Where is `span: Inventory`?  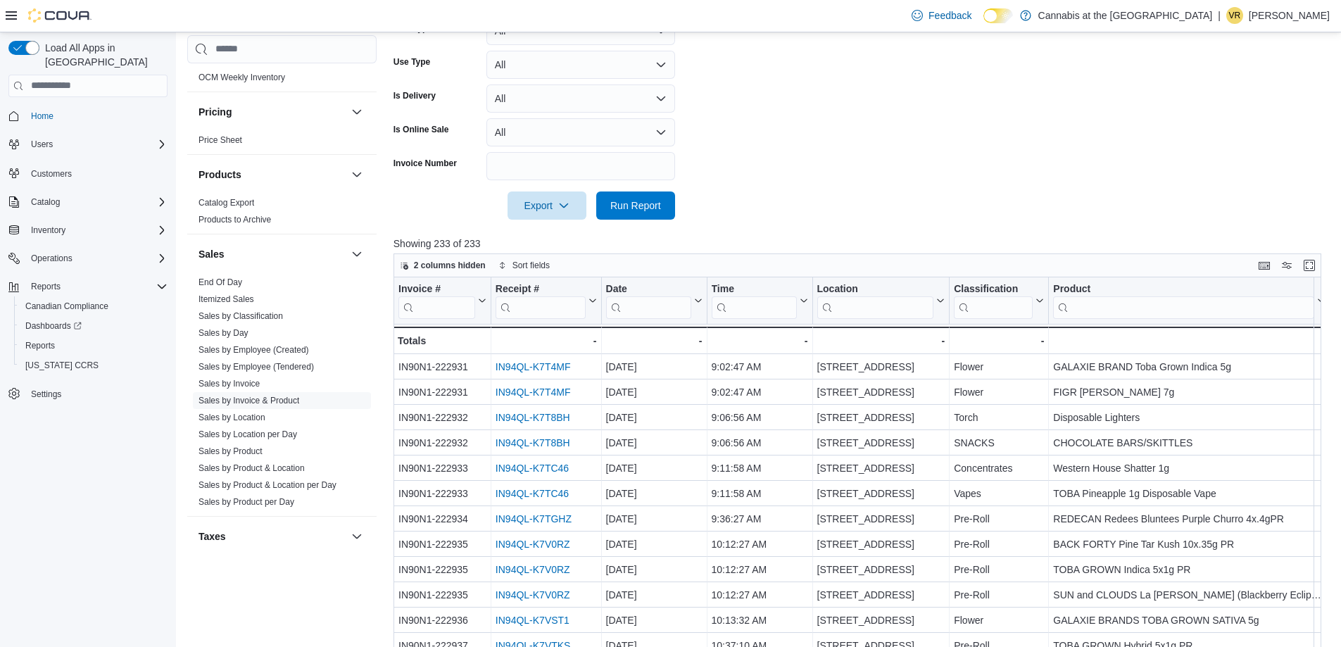
span: Inventory is located at coordinates (48, 230).